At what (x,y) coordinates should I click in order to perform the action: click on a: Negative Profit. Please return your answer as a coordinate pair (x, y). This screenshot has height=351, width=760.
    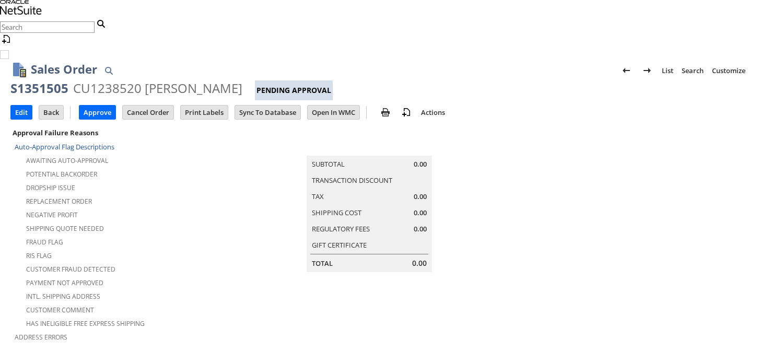
    Looking at the image, I should click on (52, 215).